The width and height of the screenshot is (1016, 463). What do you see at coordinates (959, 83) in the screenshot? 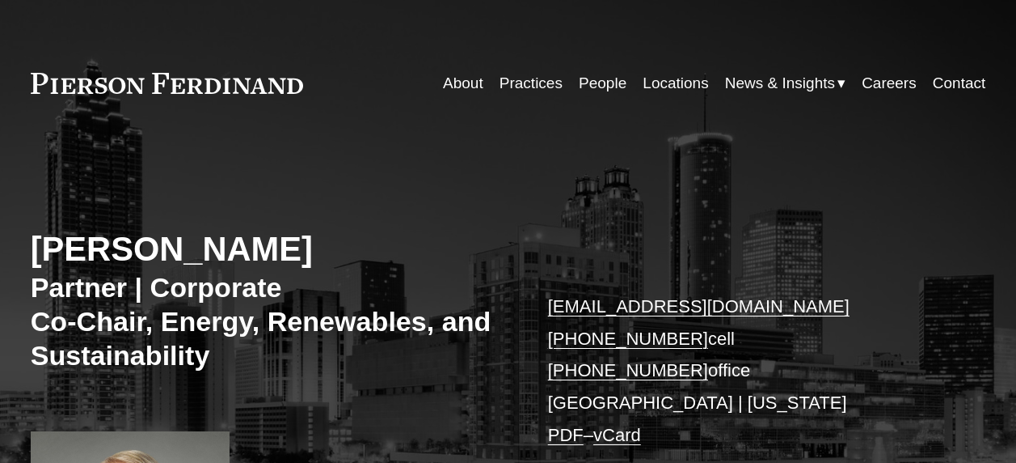
I see `a: Contact` at bounding box center [959, 83].